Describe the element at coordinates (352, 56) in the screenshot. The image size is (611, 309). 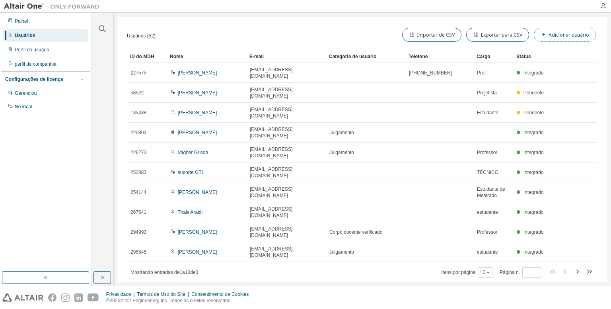
I see `font: Categoria de usuário` at that location.